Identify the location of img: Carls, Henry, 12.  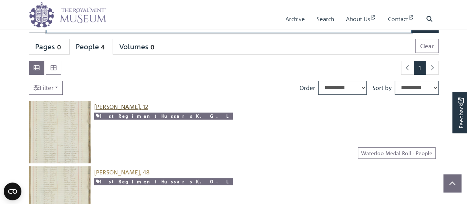
(60, 132).